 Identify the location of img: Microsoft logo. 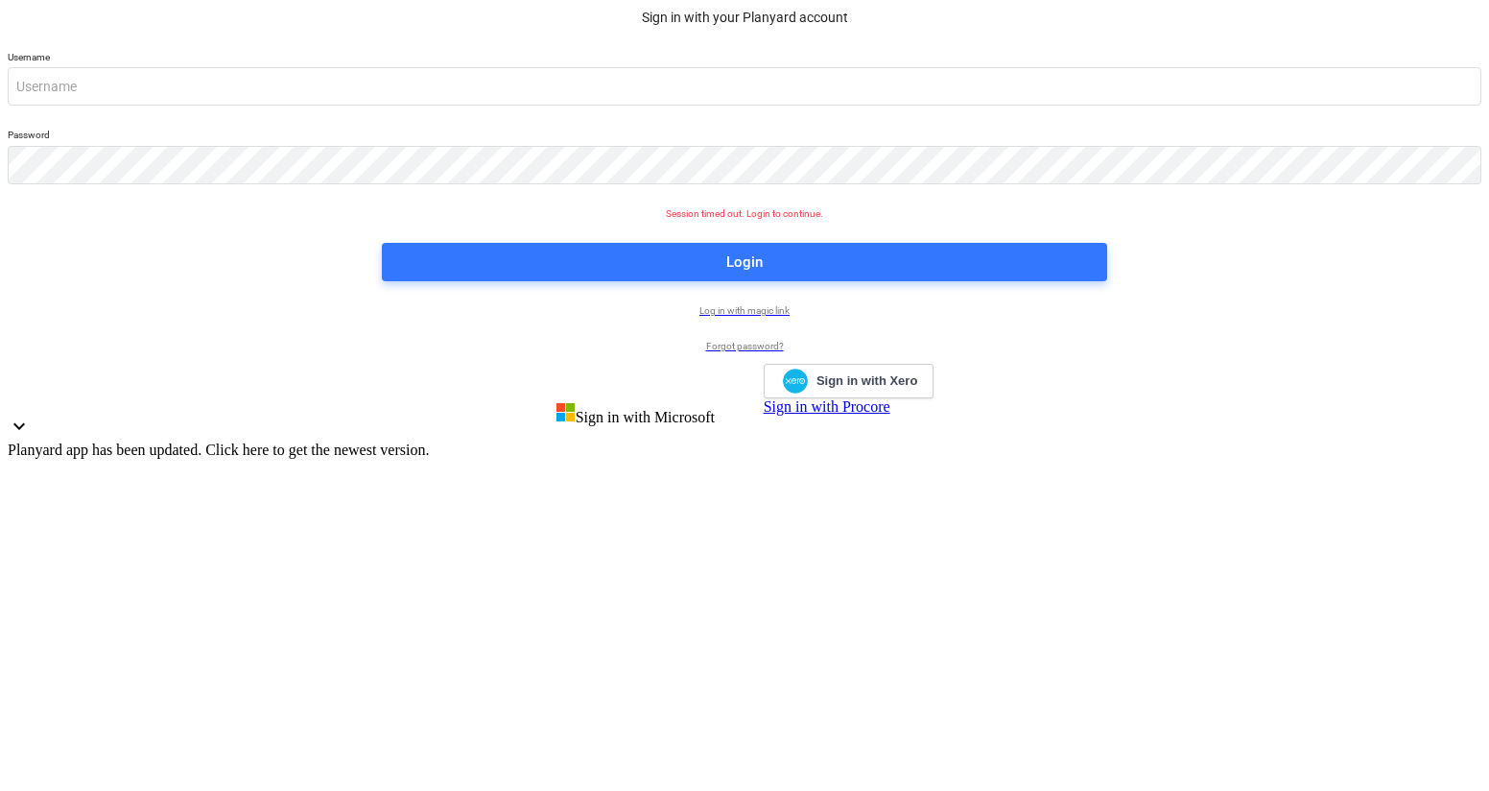
(565, 412).